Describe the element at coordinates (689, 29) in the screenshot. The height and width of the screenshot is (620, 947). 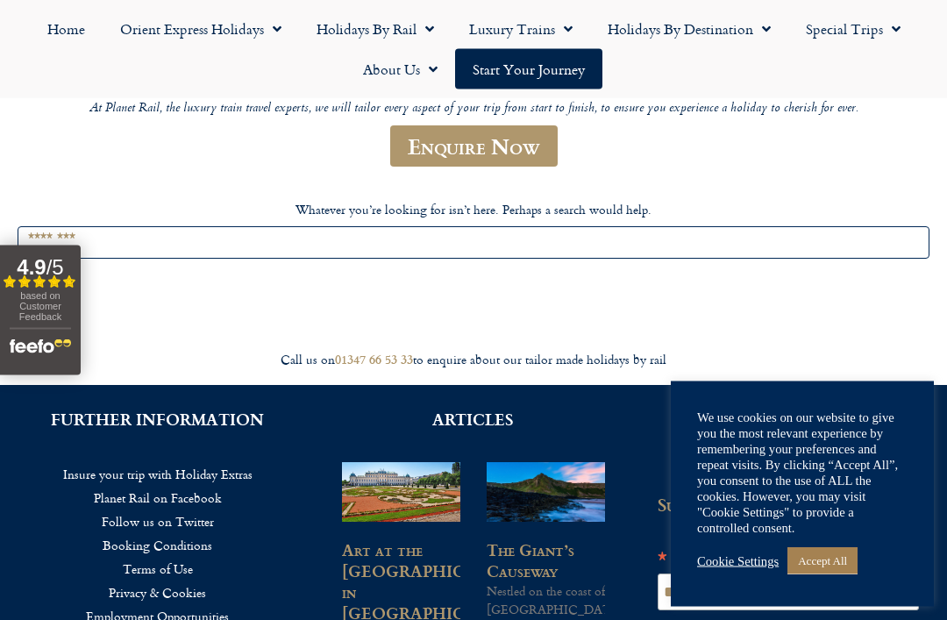
I see `a: Holidays by Destination` at that location.